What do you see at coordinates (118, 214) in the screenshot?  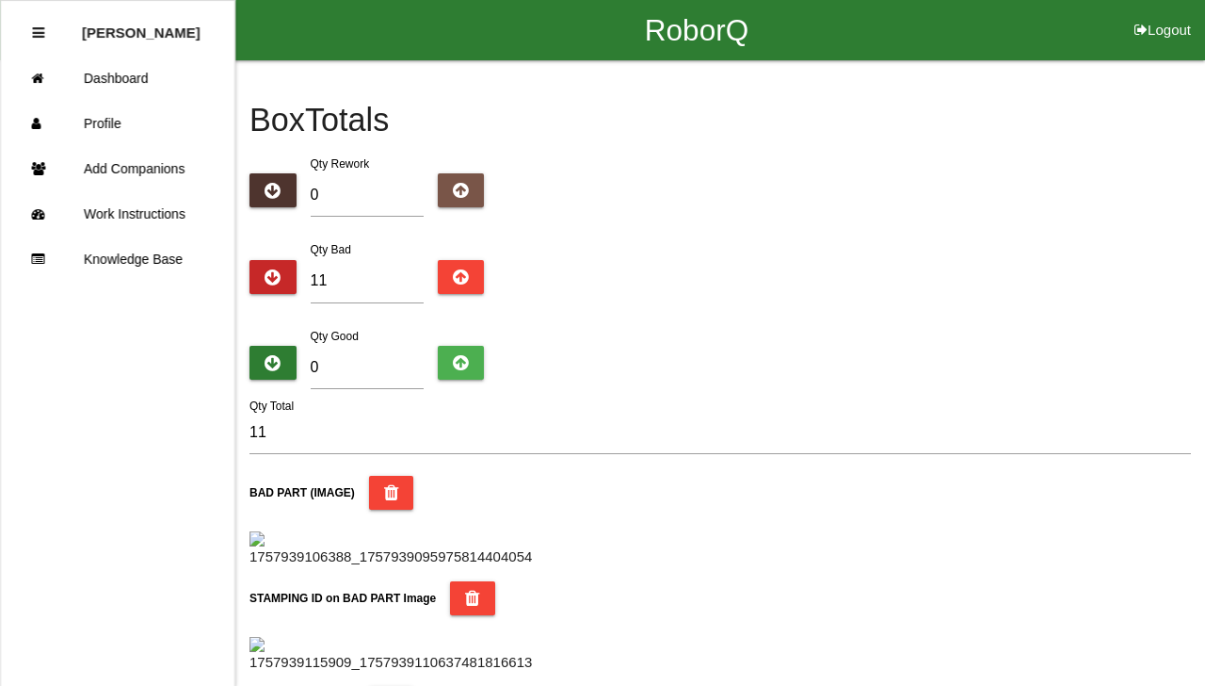 I see `a: Work Instructions` at bounding box center [118, 214].